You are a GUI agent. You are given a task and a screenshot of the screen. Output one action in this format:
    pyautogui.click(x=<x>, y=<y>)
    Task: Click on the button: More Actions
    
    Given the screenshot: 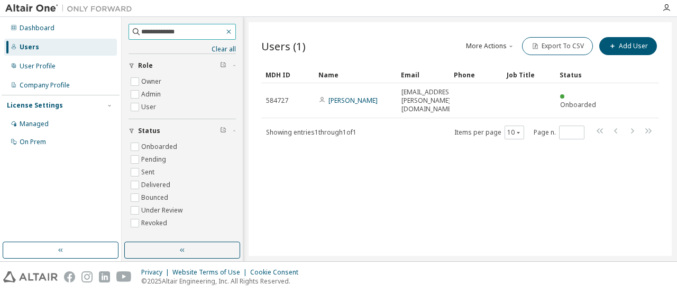 What is the action you would take?
    pyautogui.click(x=491, y=46)
    